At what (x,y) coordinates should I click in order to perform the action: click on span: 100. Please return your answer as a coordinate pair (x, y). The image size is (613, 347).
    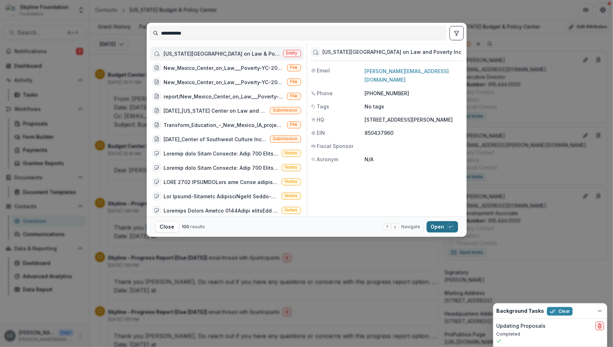
    Looking at the image, I should click on (186, 227).